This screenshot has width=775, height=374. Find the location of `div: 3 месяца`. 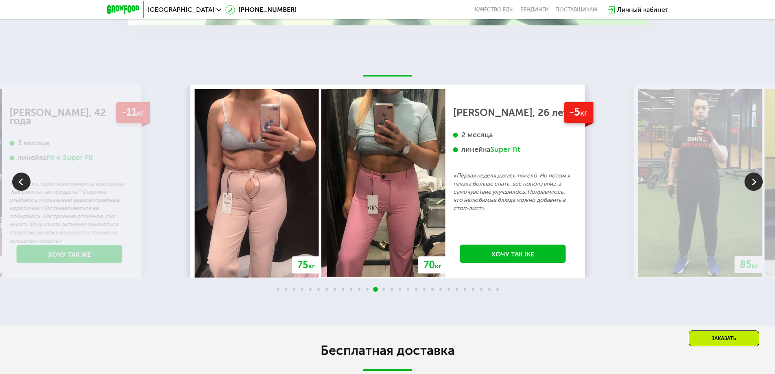

div: 3 месяца is located at coordinates (70, 143).